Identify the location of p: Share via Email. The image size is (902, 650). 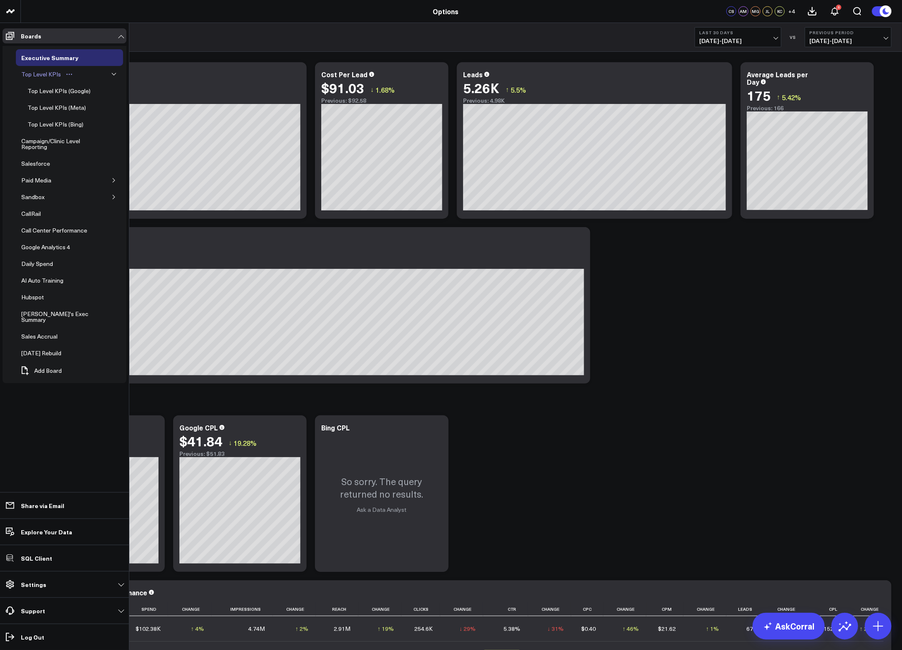
(43, 505).